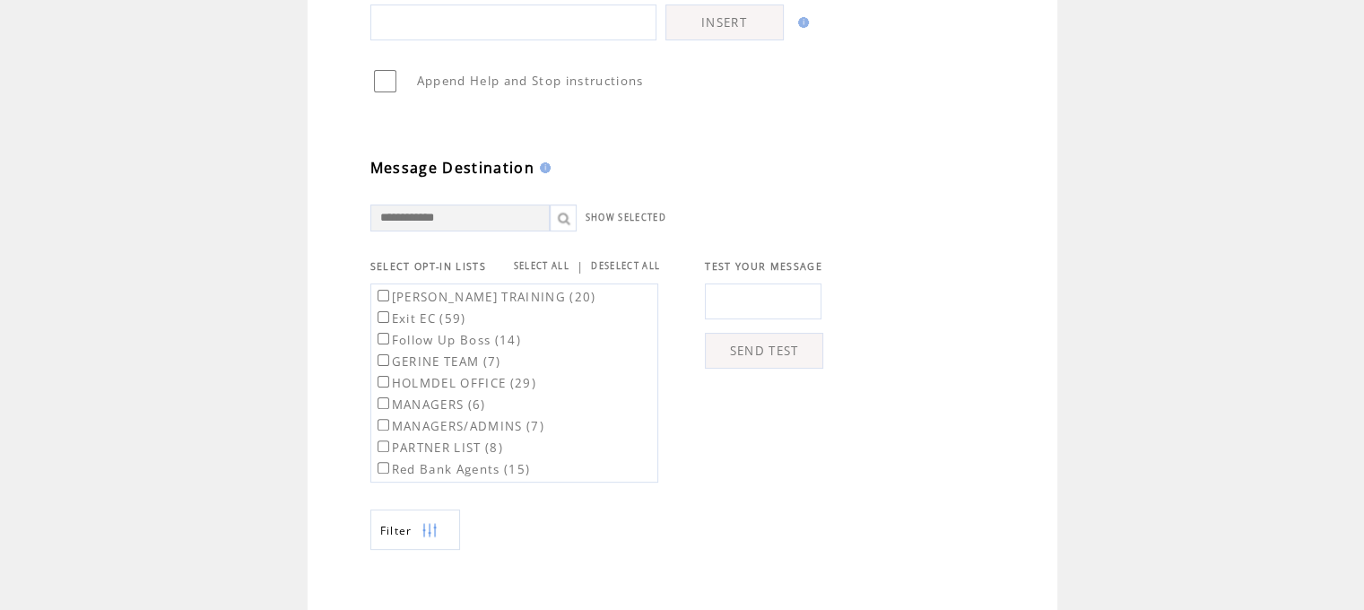 The image size is (1364, 610). I want to click on label: Follow Up Boss (14), so click(447, 340).